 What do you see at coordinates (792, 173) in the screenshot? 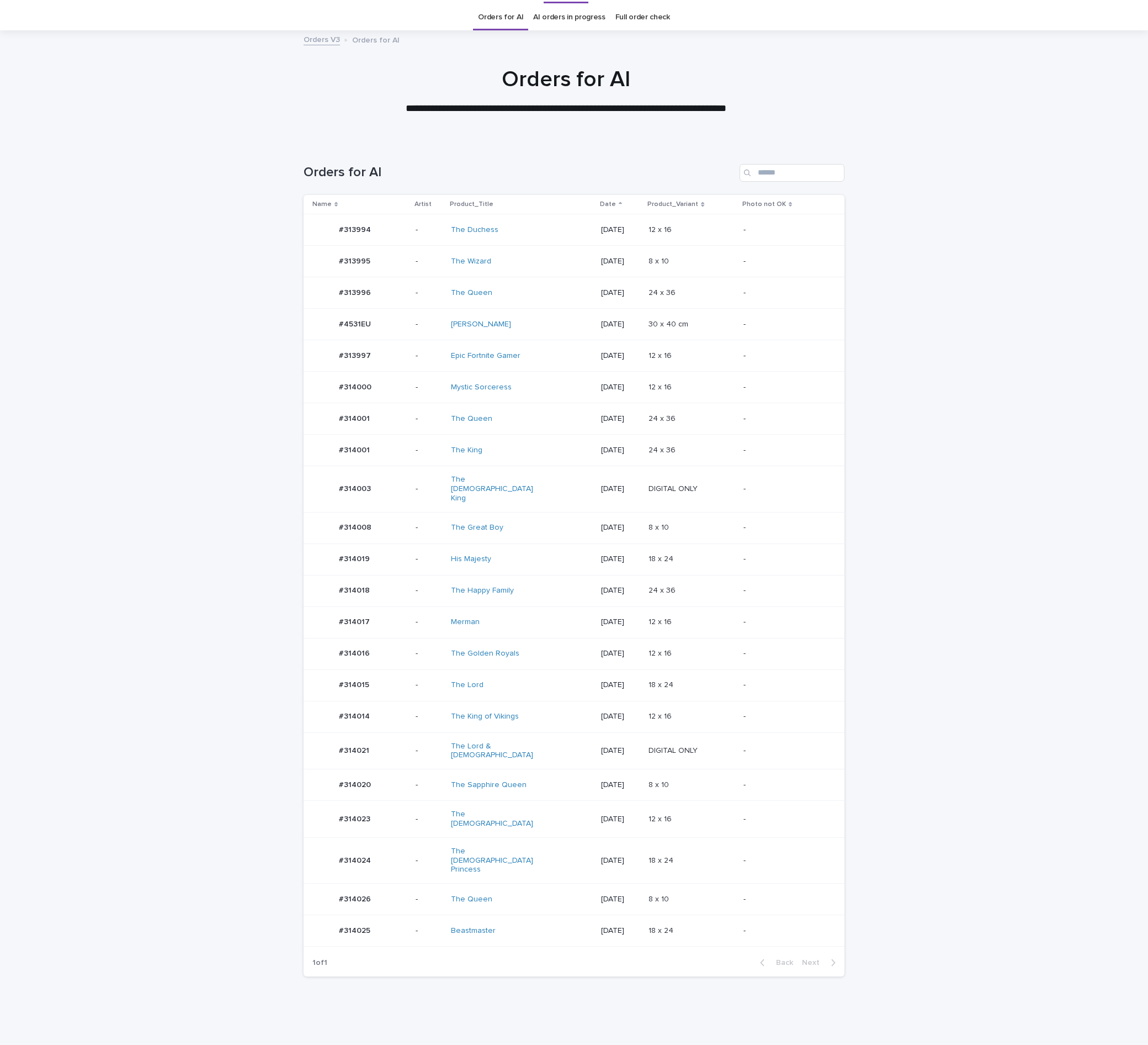
I see `input: Search` at bounding box center [792, 173].